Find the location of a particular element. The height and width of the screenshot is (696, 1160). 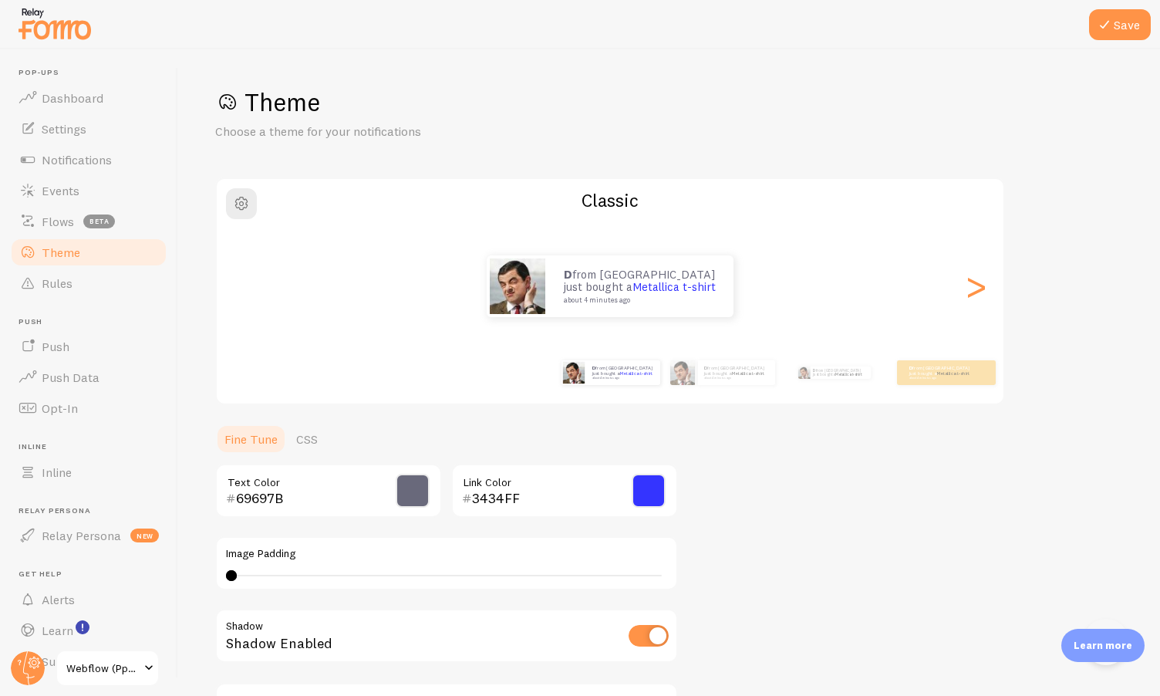

span: Settings is located at coordinates (64, 129).